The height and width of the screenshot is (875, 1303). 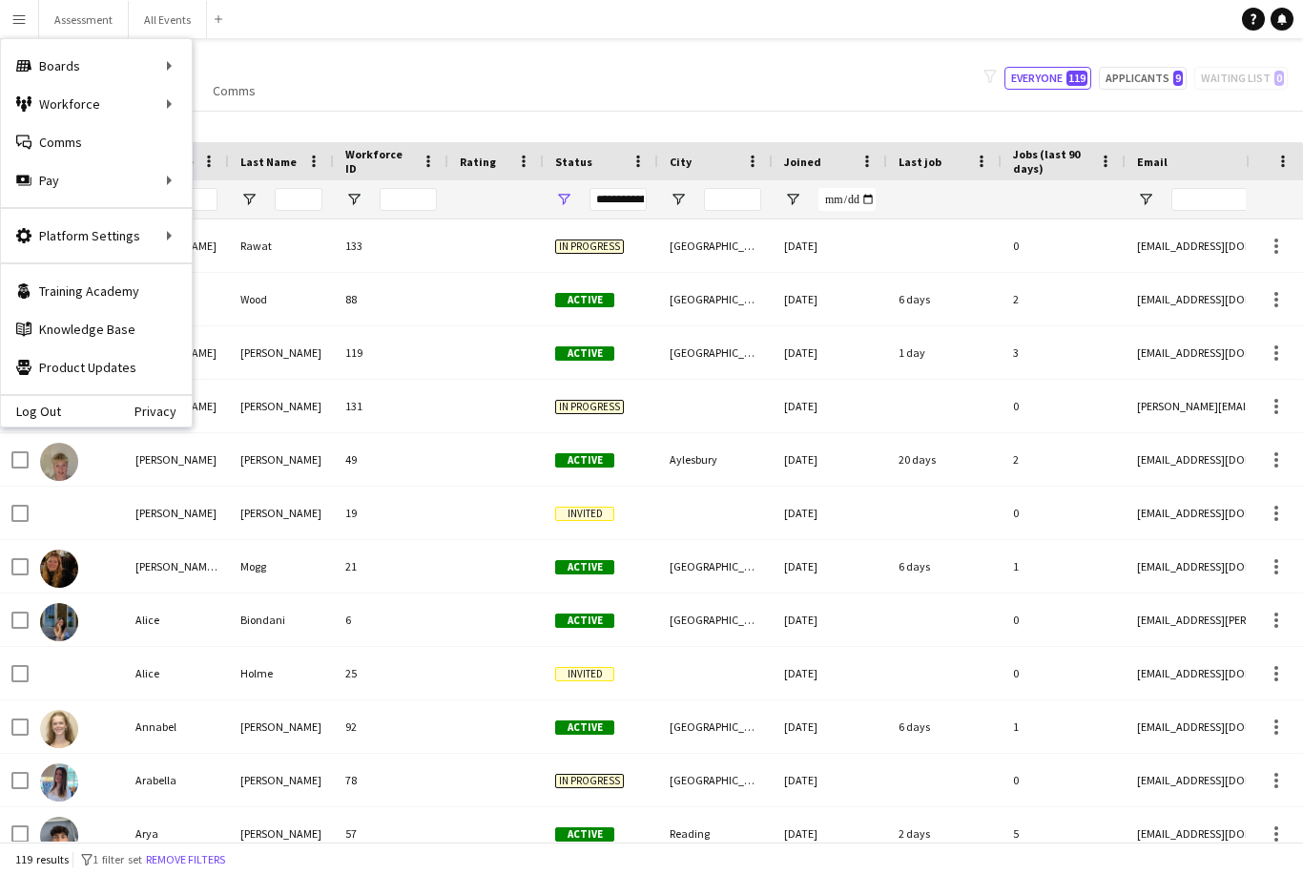 I want to click on a: Knowledge Base, so click(x=96, y=329).